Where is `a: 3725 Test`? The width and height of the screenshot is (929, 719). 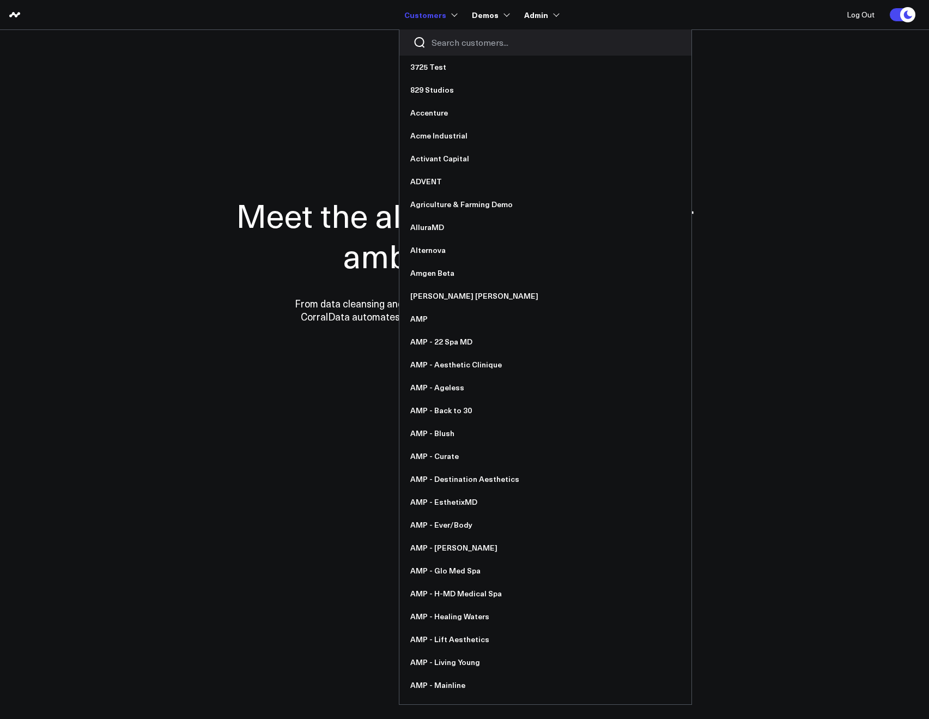
a: 3725 Test is located at coordinates (546, 67).